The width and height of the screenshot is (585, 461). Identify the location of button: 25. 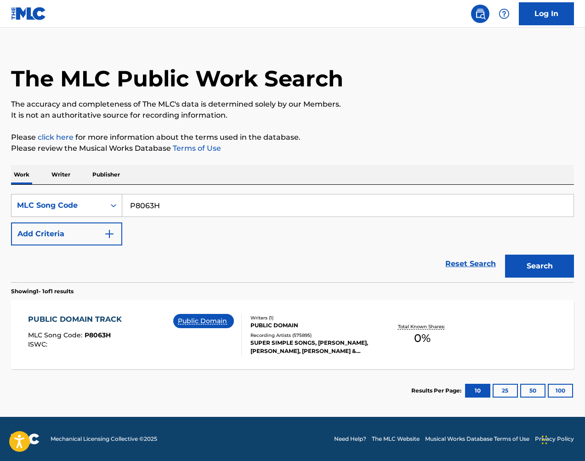
(505, 391).